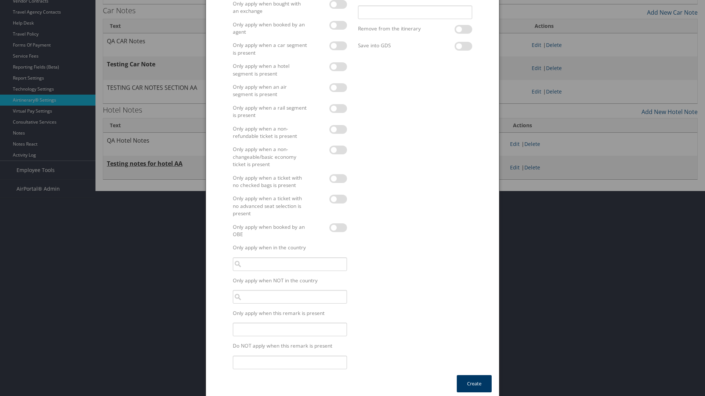 The image size is (705, 396). I want to click on label: Only apply when in the country, so click(290, 248).